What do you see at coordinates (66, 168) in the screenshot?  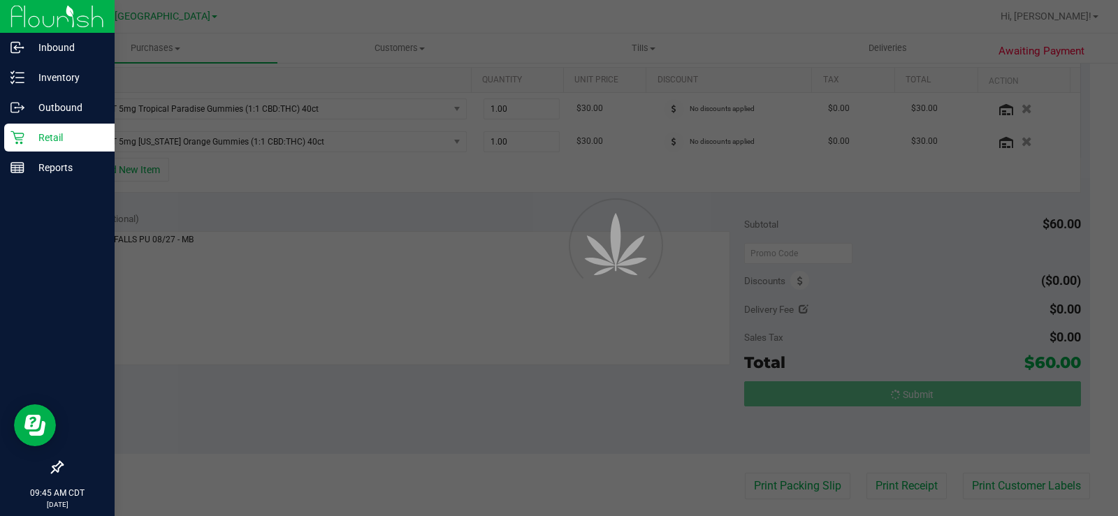 I see `p: Reports` at bounding box center [66, 168].